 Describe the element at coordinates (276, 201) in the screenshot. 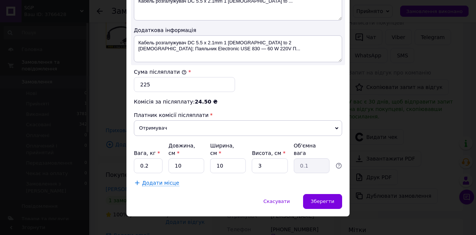

I see `span: Скасувати` at that location.